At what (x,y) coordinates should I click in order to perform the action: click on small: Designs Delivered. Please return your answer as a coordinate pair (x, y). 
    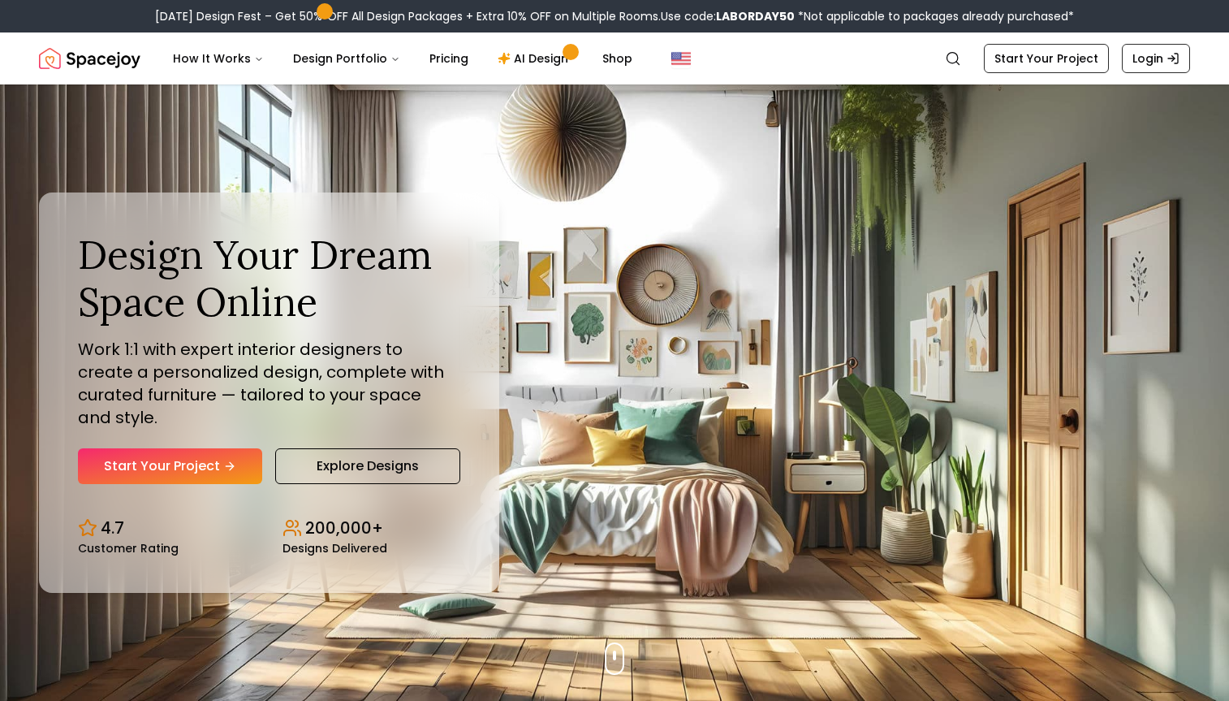
    Looking at the image, I should click on (335, 548).